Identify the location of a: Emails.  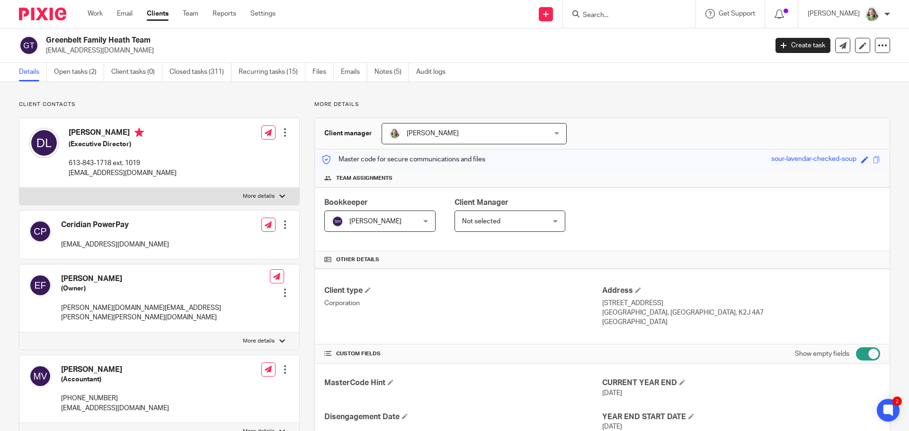
(354, 72).